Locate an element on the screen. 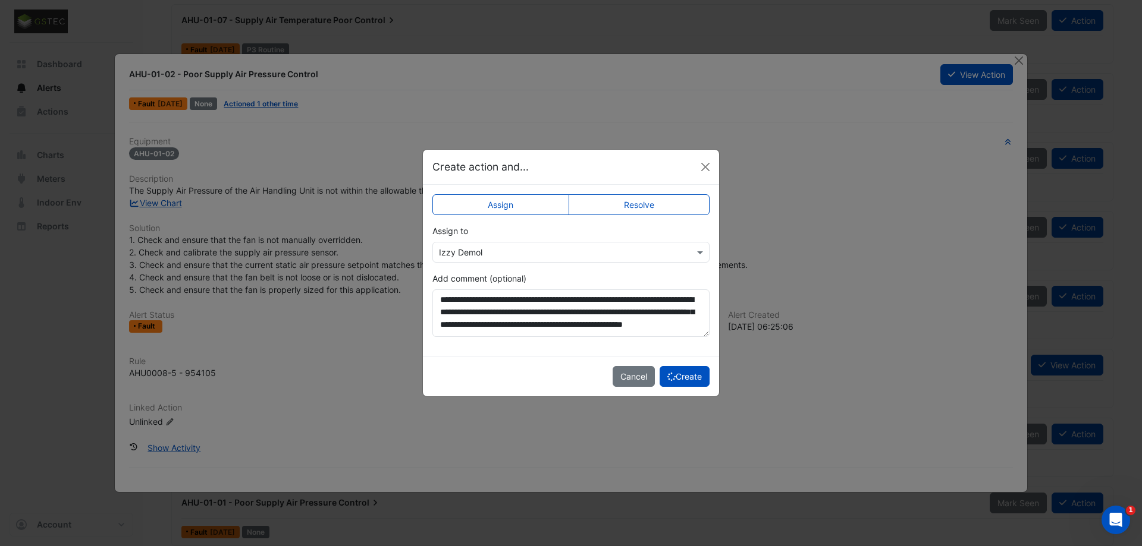  label: Assign to is located at coordinates (450, 231).